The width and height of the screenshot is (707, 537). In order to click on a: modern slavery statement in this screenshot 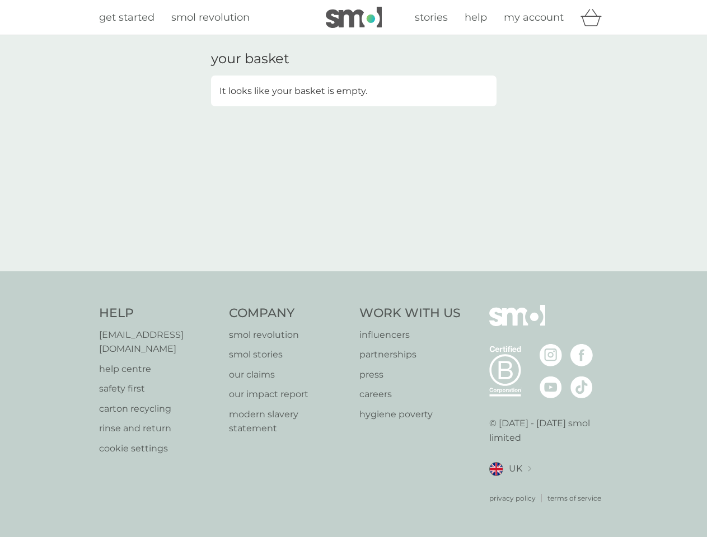, I will do `click(288, 421)`.